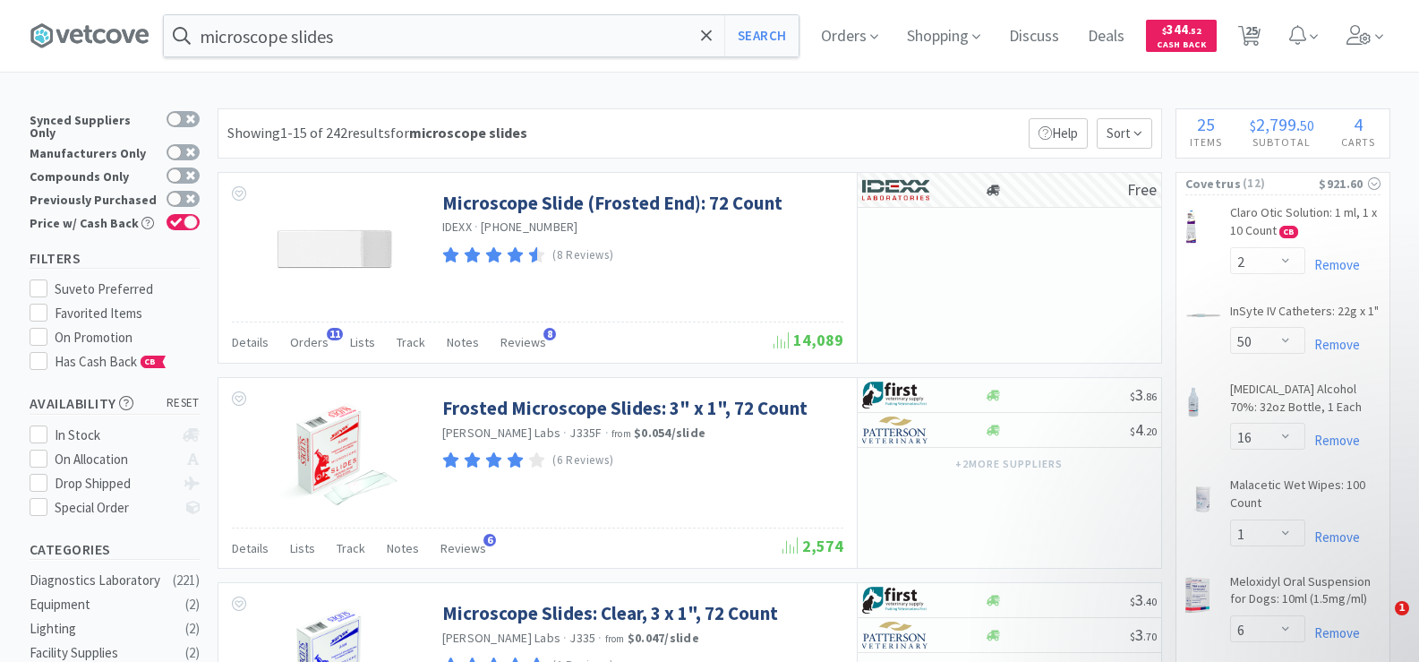 The image size is (1419, 662). I want to click on div: Showing 1-15 of 242 results, so click(377, 133).